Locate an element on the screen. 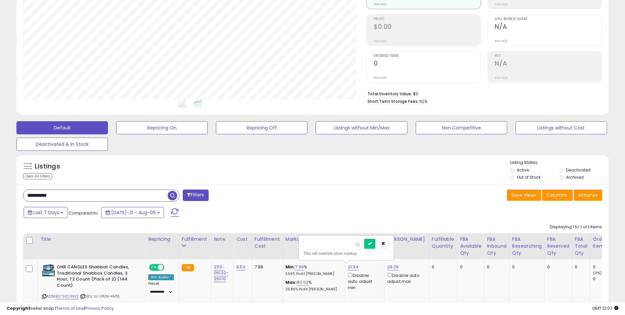 The height and width of the screenshot is (315, 625). span: ROI is located at coordinates (548, 56).